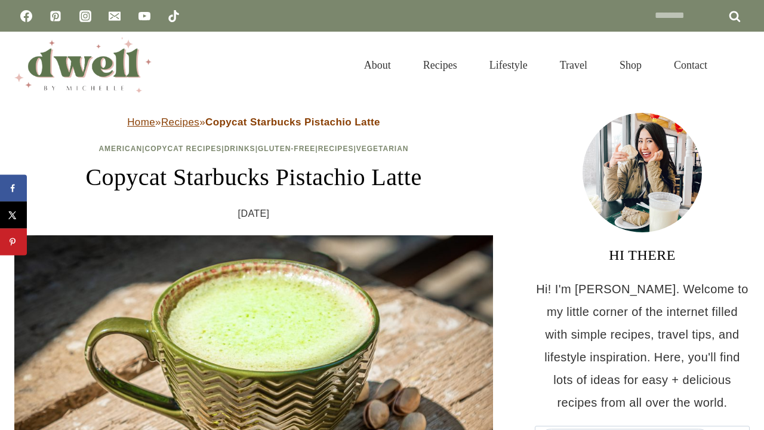  I want to click on a: Contact, so click(691, 65).